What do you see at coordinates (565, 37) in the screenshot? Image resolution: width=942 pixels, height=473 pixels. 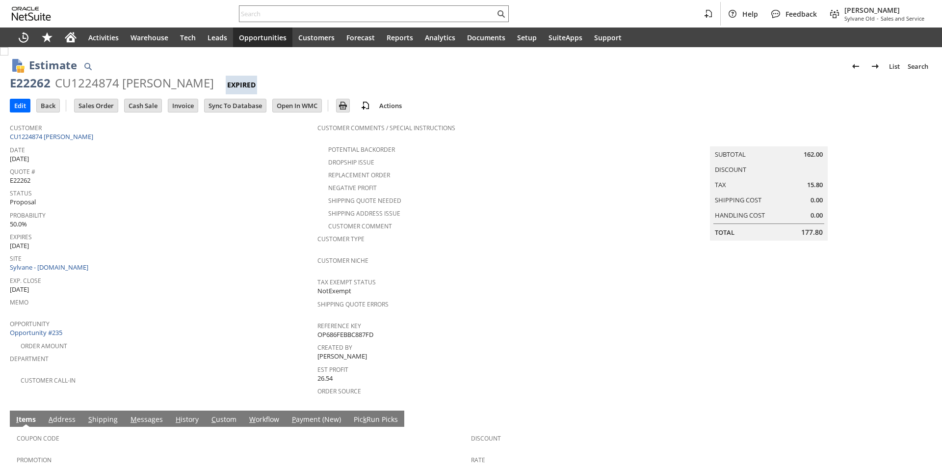 I see `a: SuiteApps` at bounding box center [565, 37].